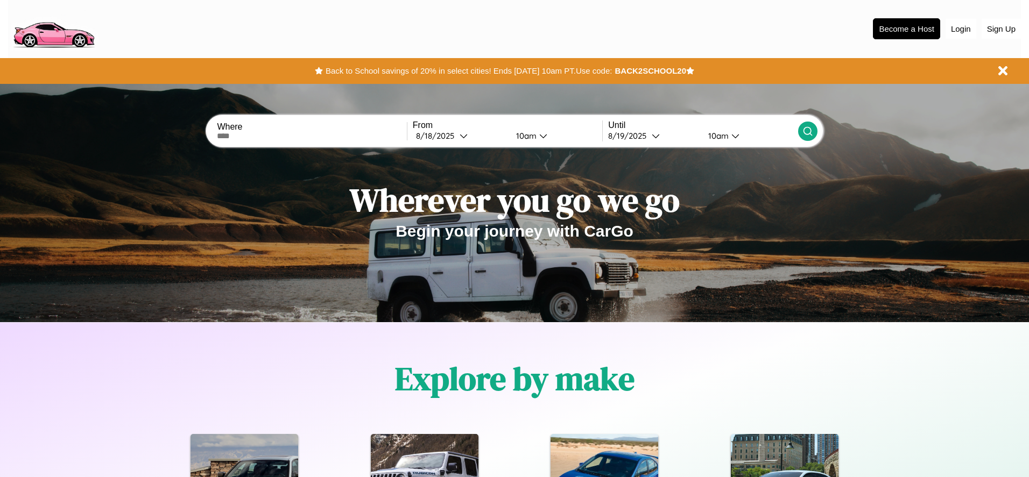 This screenshot has height=477, width=1029. I want to click on label: Until, so click(703, 125).